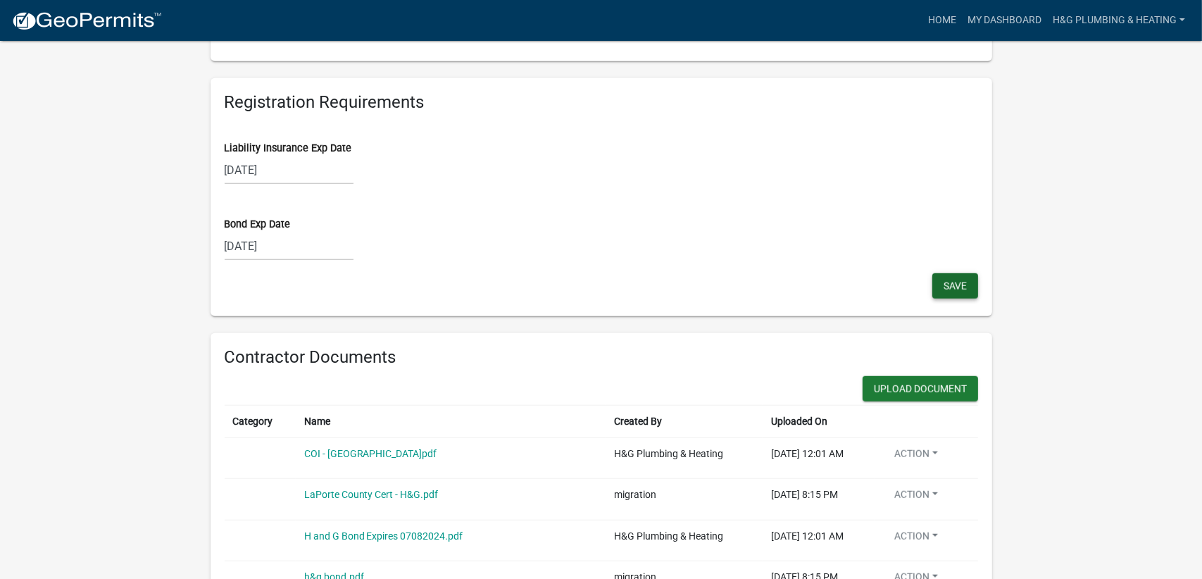  What do you see at coordinates (818, 421) in the screenshot?
I see `th: Uploaded On` at bounding box center [818, 421].